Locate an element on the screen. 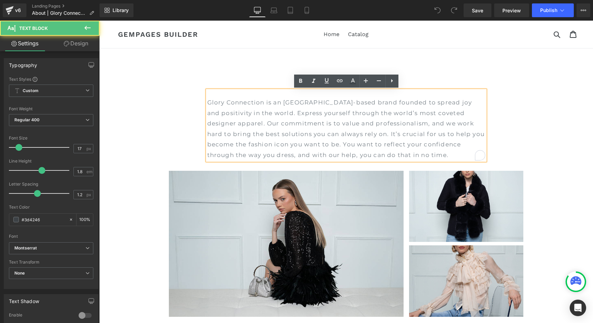  div: Line Height is located at coordinates (51, 161).